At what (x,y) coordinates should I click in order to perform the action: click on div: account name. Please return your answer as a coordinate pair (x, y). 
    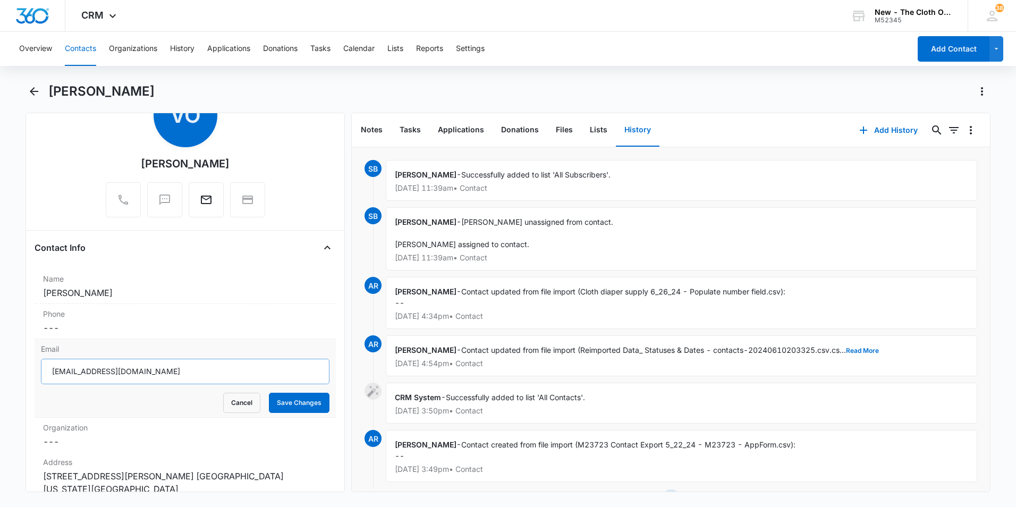
    Looking at the image, I should click on (913, 12).